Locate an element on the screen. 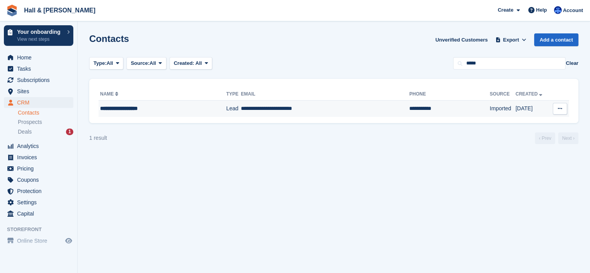  nav: Page is located at coordinates (557, 138).